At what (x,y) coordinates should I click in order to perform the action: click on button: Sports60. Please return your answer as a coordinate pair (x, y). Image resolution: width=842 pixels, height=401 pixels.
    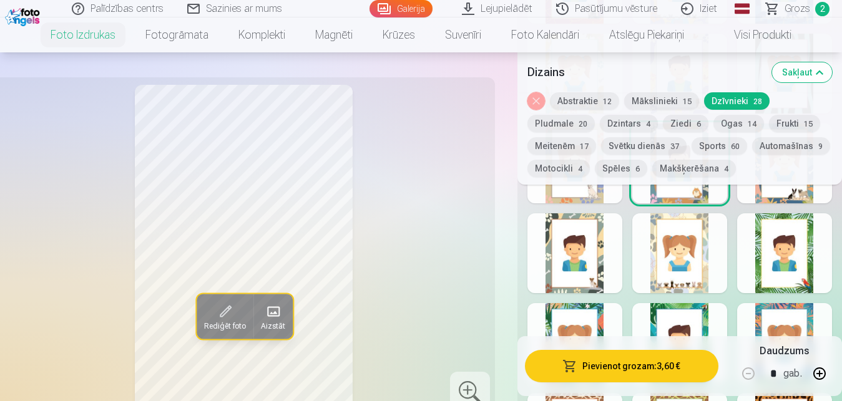
    Looking at the image, I should click on (719, 146).